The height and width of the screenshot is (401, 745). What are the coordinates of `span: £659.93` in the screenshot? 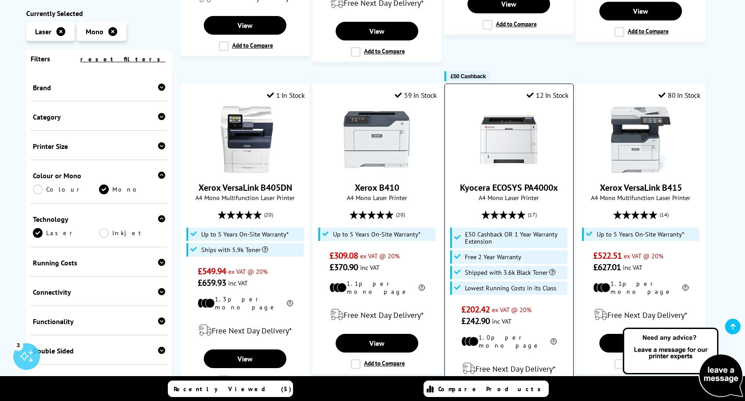 It's located at (212, 283).